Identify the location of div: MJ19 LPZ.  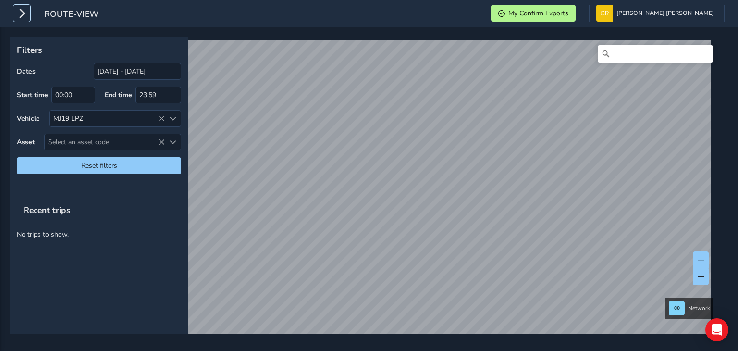
(107, 118).